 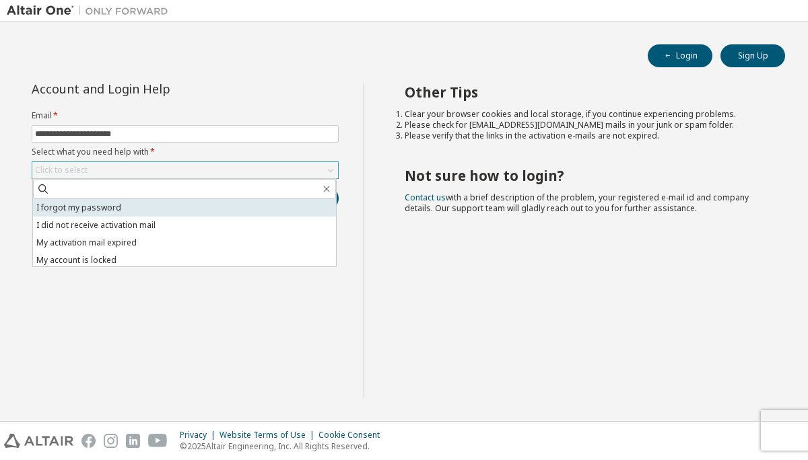 What do you see at coordinates (185, 116) in the screenshot?
I see `label: Email` at bounding box center [185, 116].